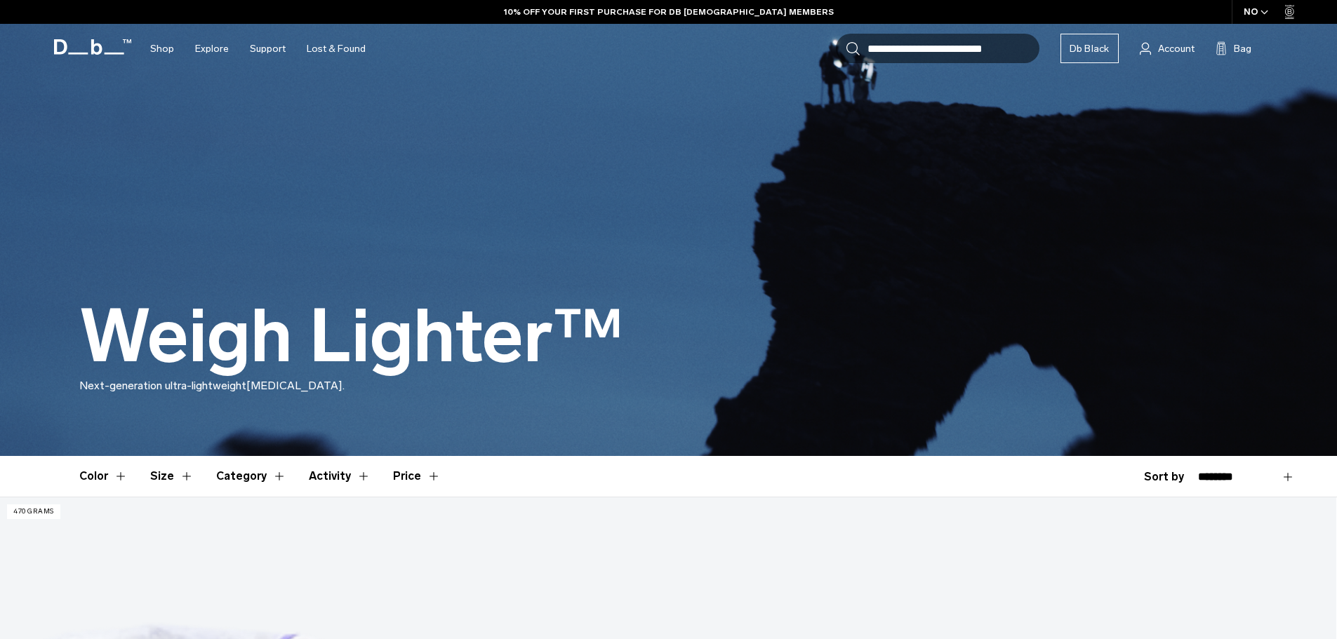 This screenshot has width=1337, height=639. I want to click on a: Explore, so click(212, 48).